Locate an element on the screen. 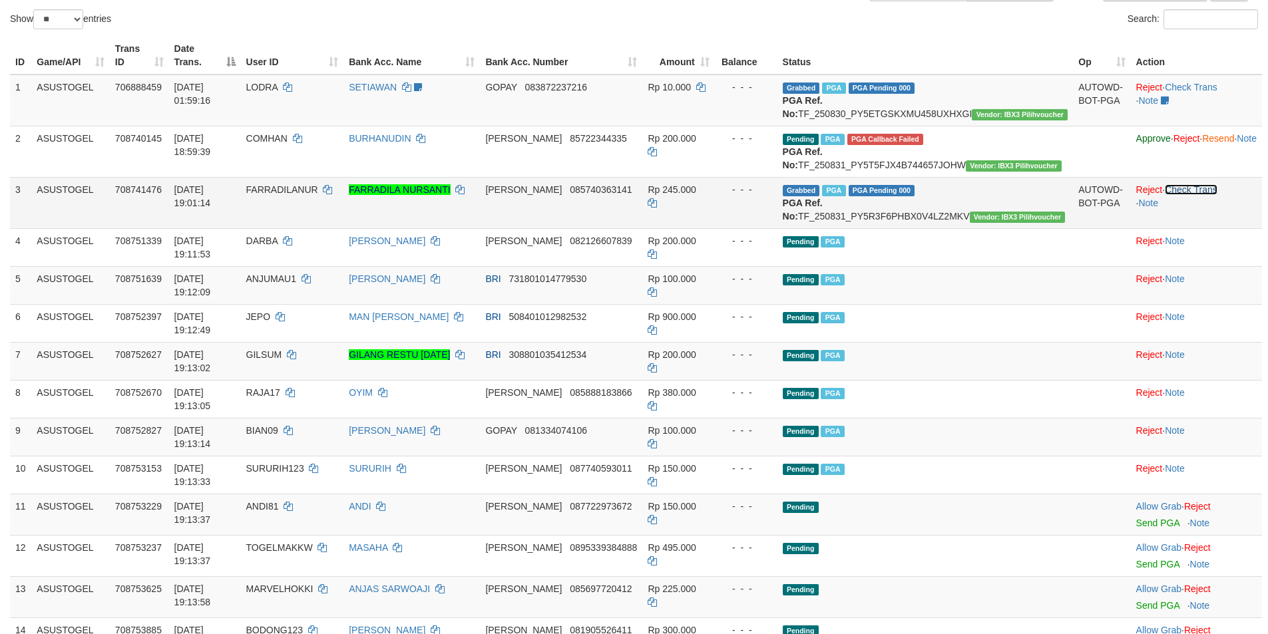 This screenshot has width=1268, height=634. b: PGA Ref. No: is located at coordinates (803, 107).